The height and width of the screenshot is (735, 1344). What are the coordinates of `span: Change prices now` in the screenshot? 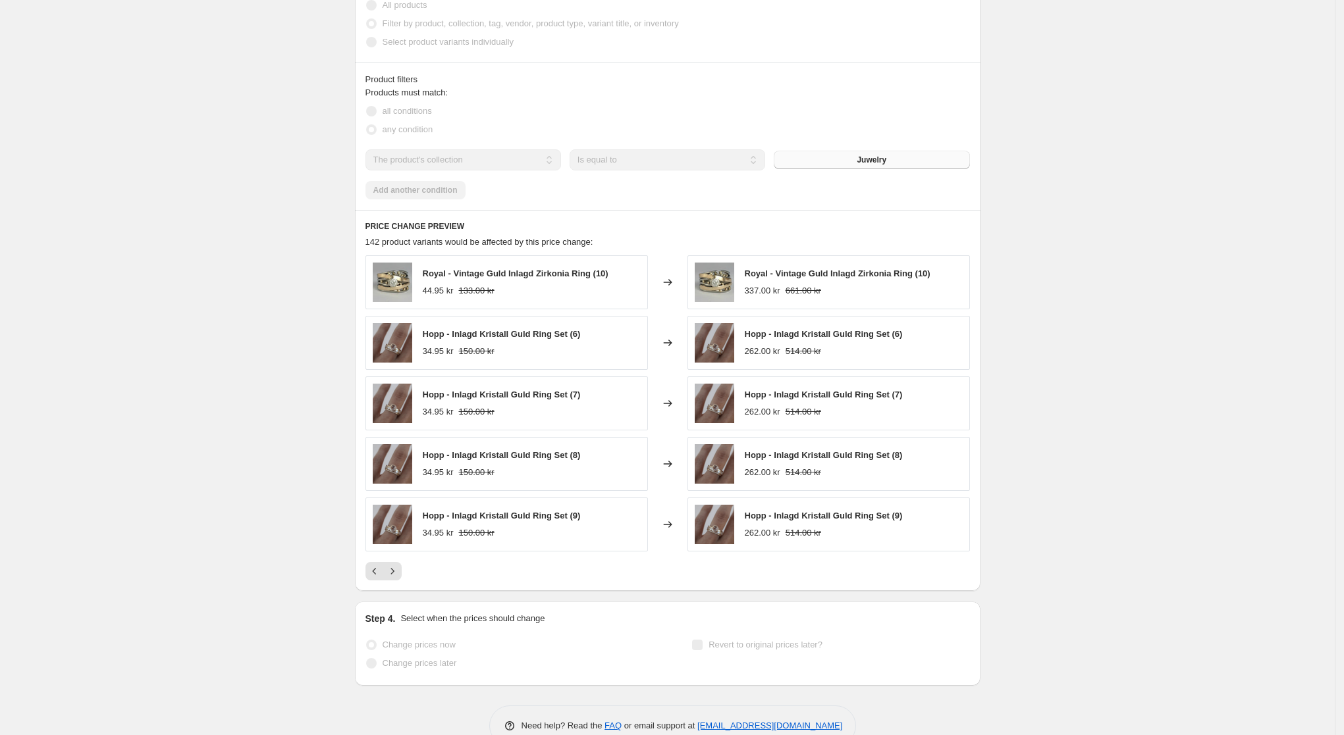 It's located at (419, 645).